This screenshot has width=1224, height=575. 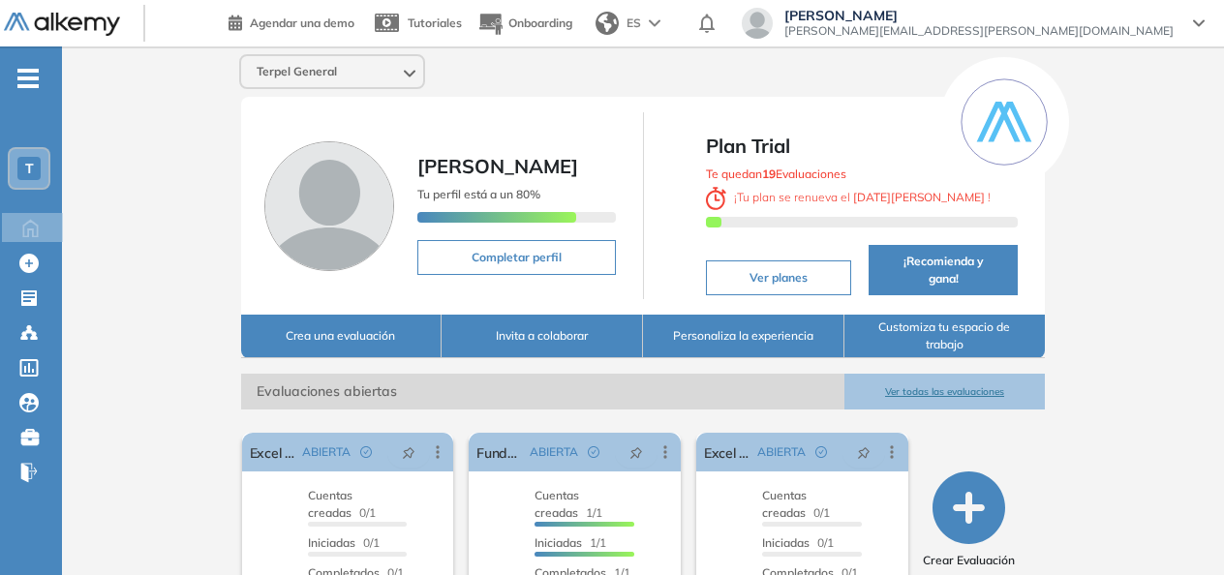 I want to click on span: Evaluaciones abiertas, so click(x=542, y=391).